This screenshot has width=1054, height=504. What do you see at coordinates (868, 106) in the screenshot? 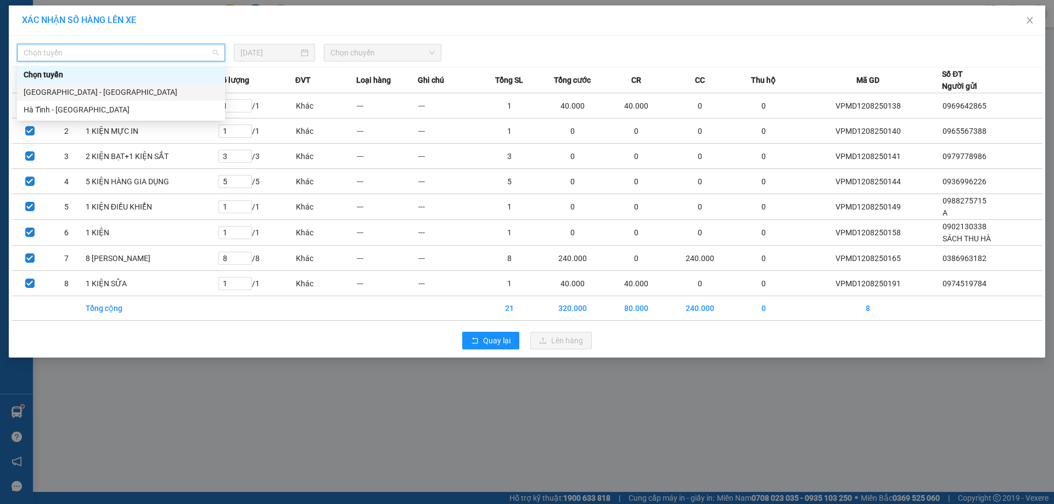
I see `td: VPMD1208250138` at bounding box center [868, 106].